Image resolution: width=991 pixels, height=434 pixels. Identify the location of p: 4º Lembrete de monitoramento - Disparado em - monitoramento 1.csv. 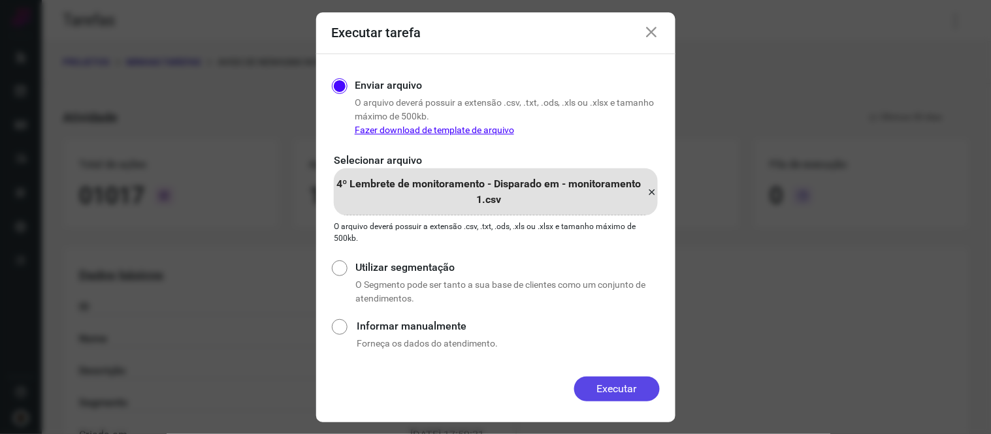
(488, 192).